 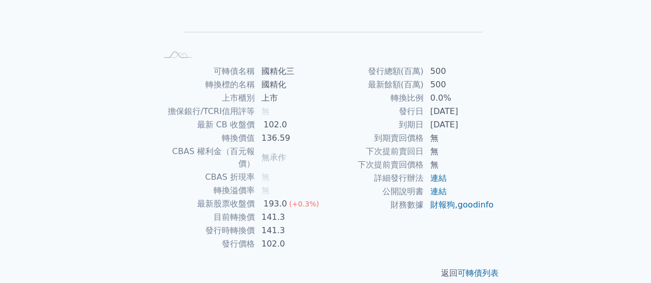 I want to click on td: 到期賣回價格, so click(x=374, y=138).